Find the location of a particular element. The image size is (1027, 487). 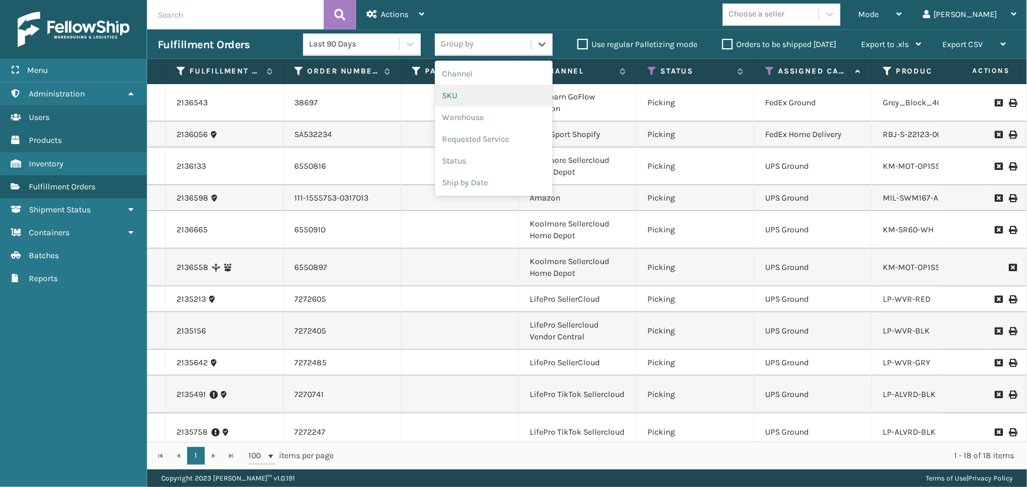

a: 2135642 is located at coordinates (192, 363).